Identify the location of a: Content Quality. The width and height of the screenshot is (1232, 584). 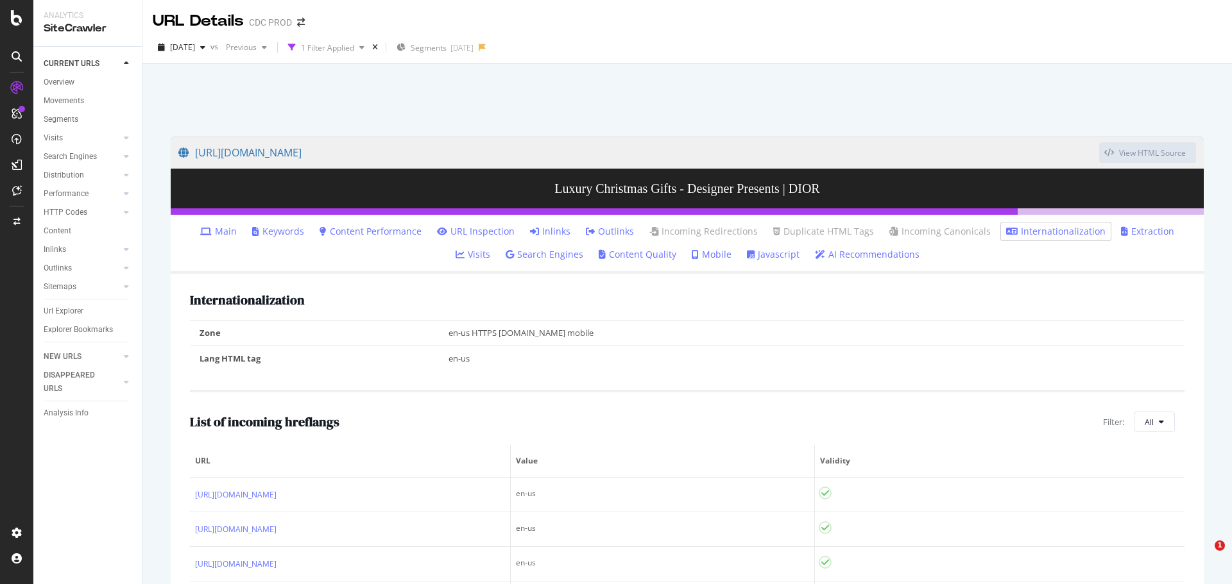
(637, 255).